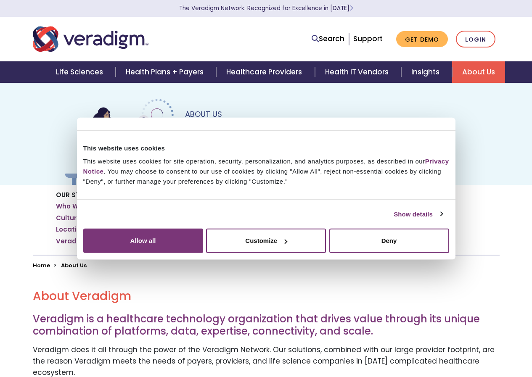  I want to click on a: Who We Are, so click(76, 206).